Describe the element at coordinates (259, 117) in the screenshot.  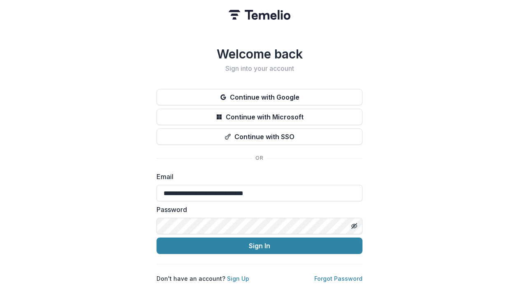
I see `button: Continue with Microsoft` at that location.